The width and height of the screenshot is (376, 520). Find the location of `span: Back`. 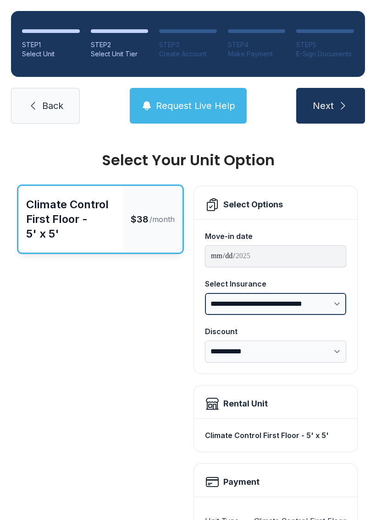

span: Back is located at coordinates (53, 106).